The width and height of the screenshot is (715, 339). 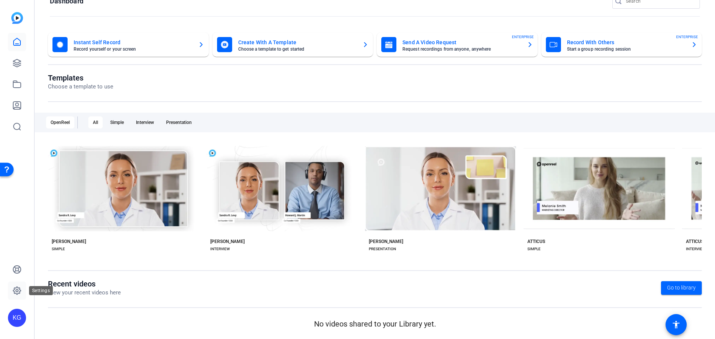 I want to click on img: blue-gradient.svg, so click(x=17, y=18).